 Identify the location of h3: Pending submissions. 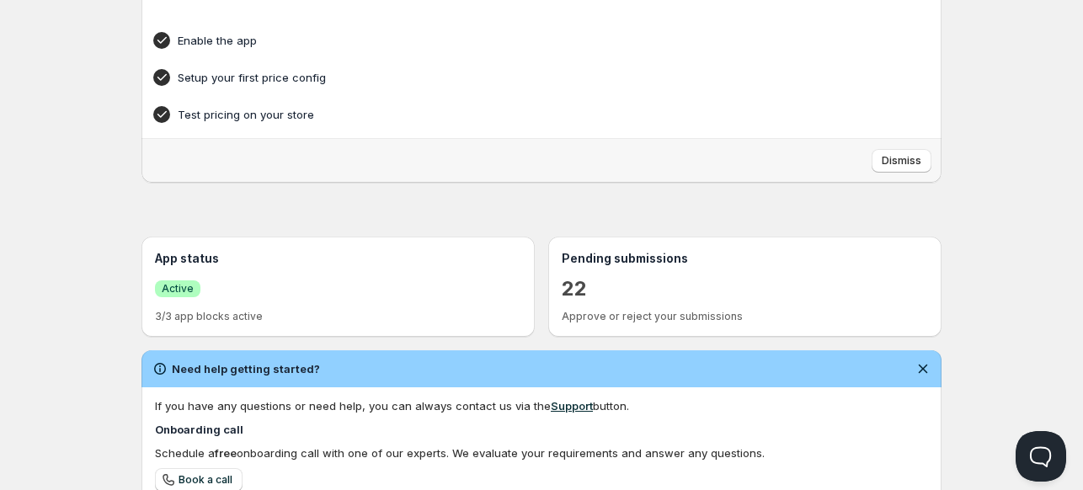
(744, 258).